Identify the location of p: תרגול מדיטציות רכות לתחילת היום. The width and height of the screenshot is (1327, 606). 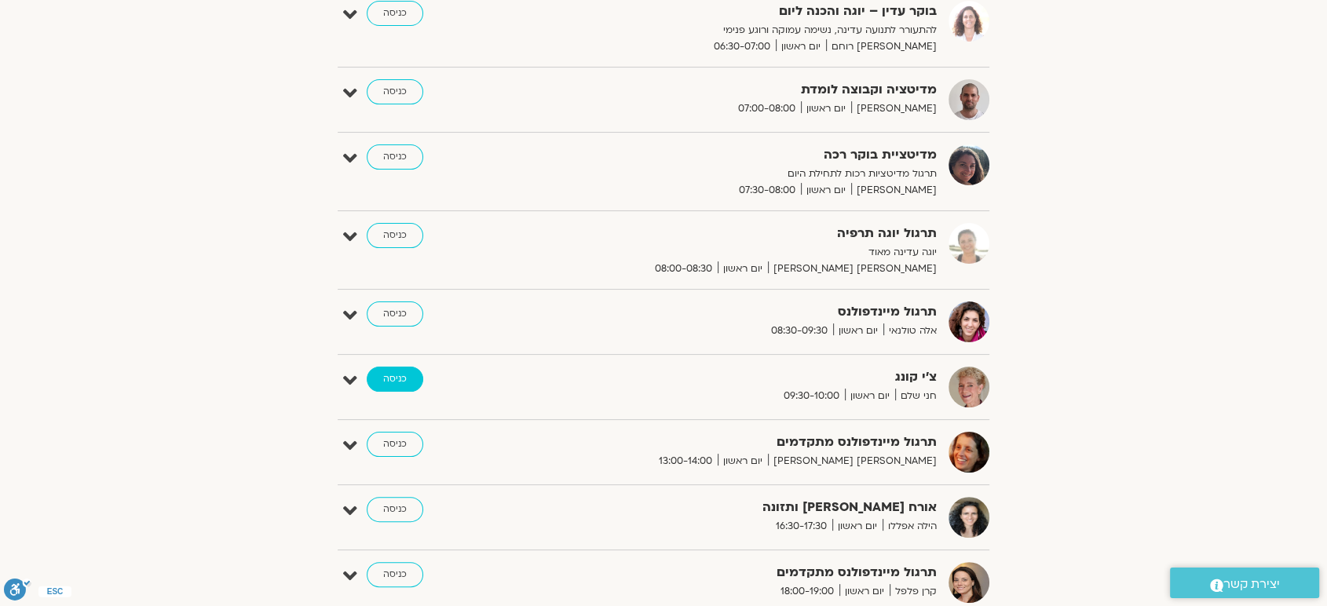
(745, 174).